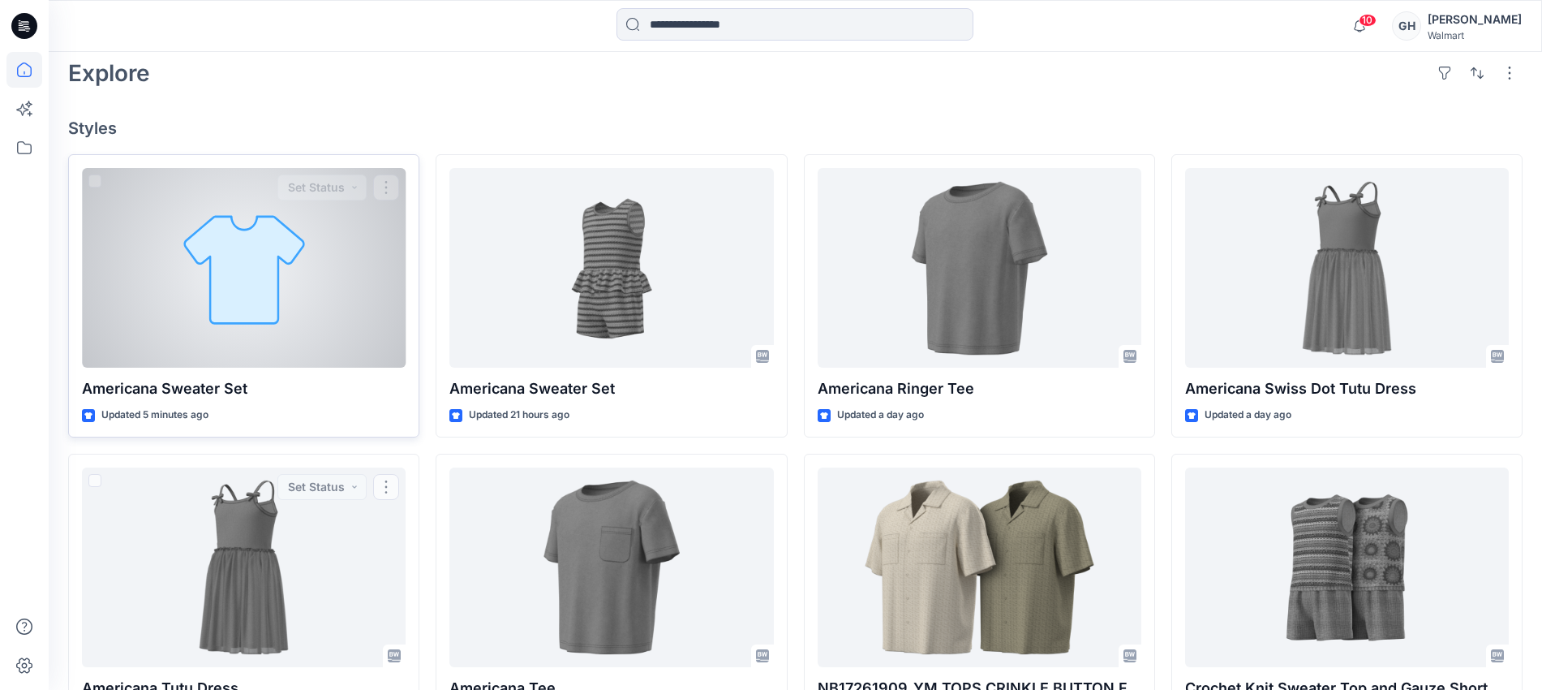  What do you see at coordinates (243, 567) in the screenshot?
I see `a: Americana Tutu Dress` at bounding box center [243, 567].